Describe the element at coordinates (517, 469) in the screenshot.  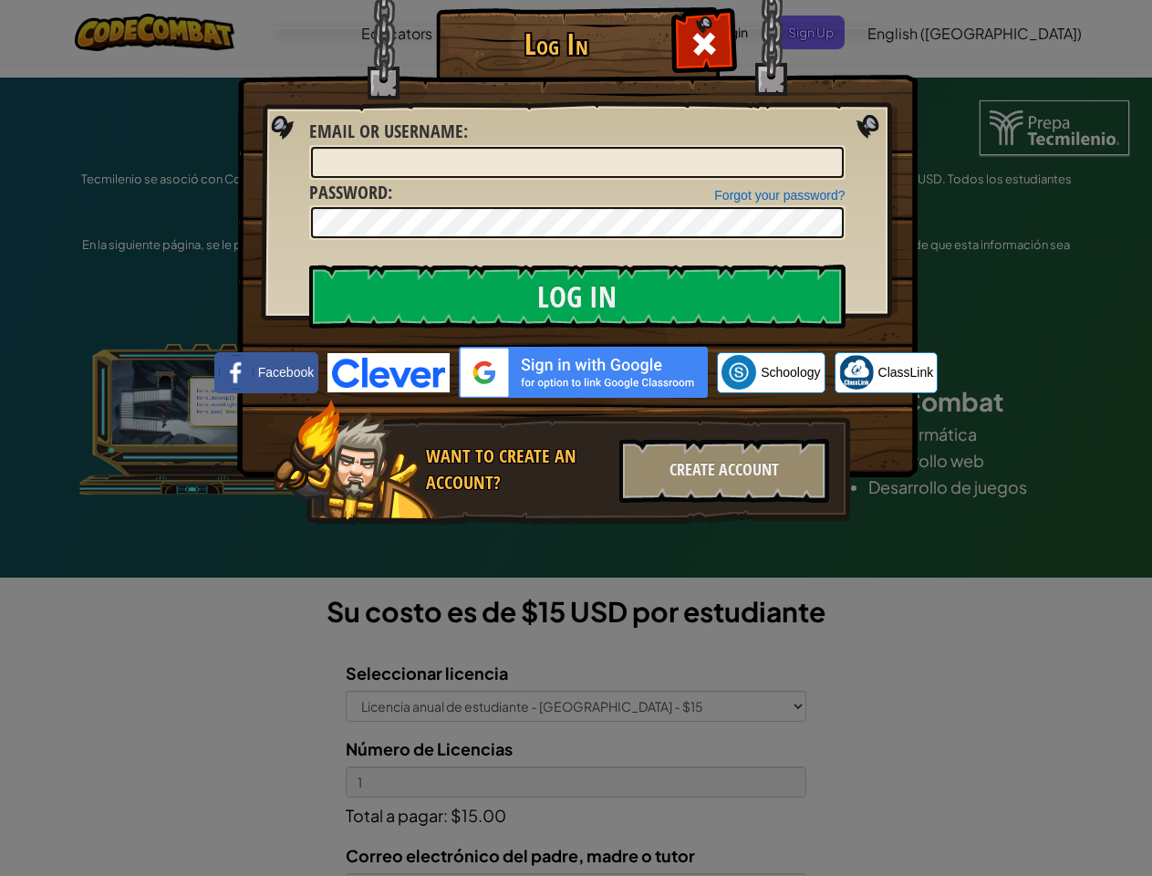
I see `div: Want to create an account?` at that location.